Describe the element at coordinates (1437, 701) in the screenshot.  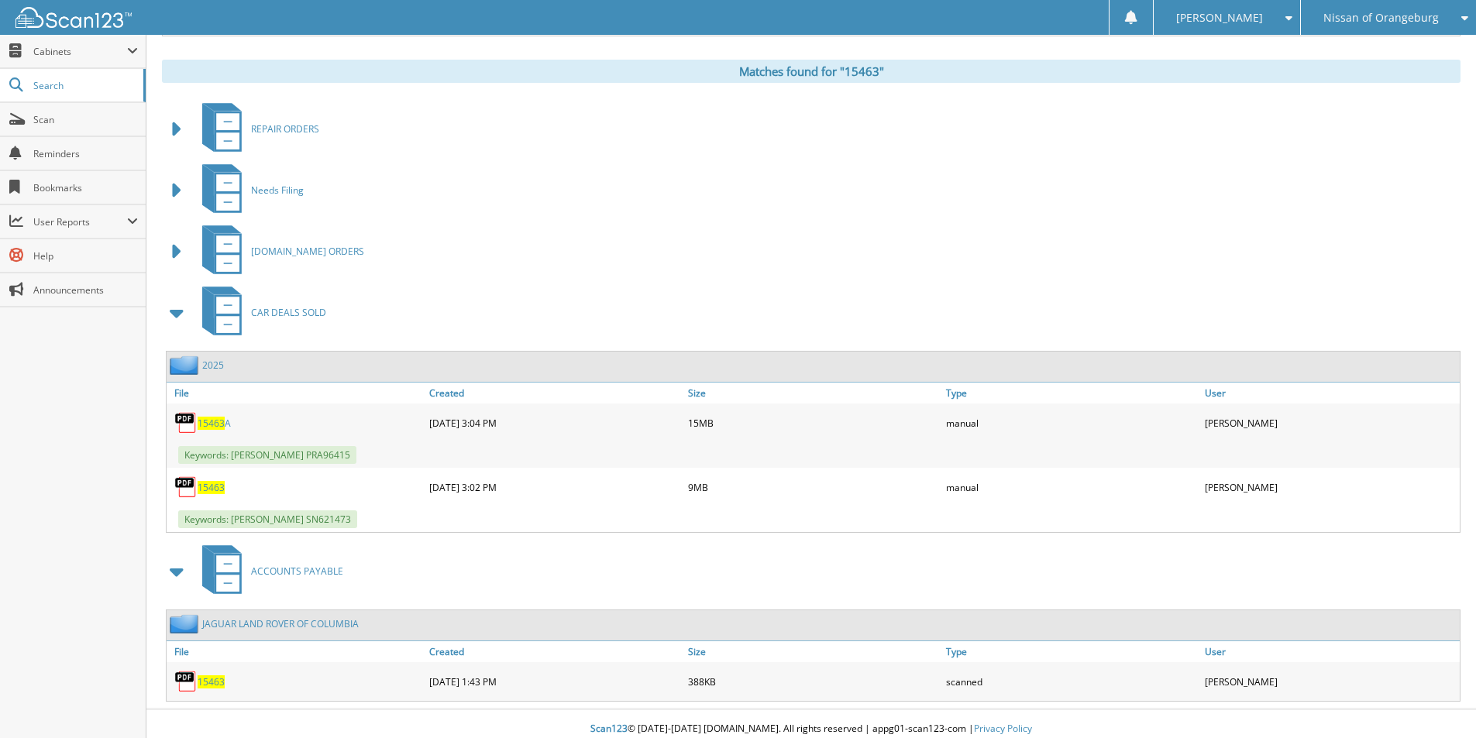
I see `div: Chat Widget` at that location.